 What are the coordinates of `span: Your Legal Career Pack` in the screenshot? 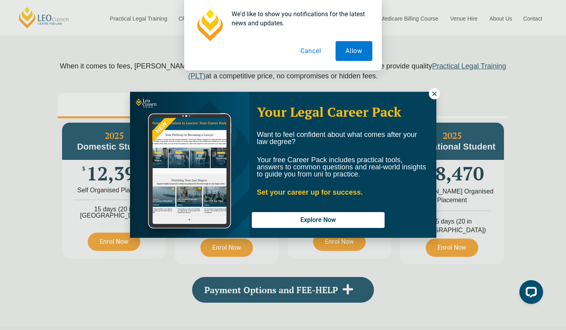 It's located at (329, 111).